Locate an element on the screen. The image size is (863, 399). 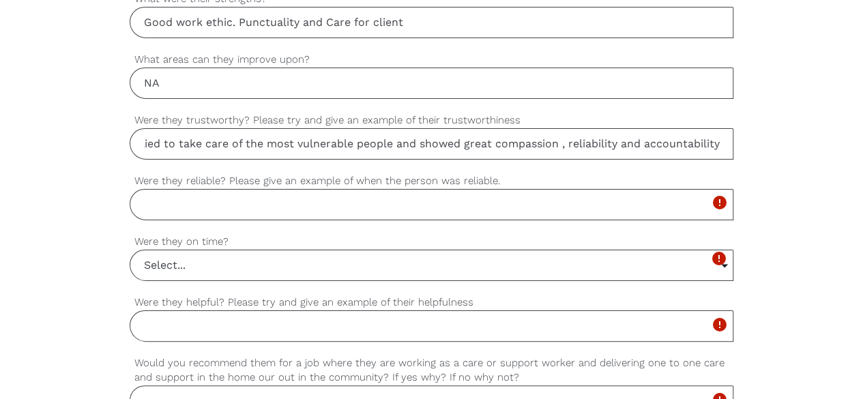
label: Were they trustworthy? Please try and give an example of their trustworthiness is located at coordinates (432, 120).